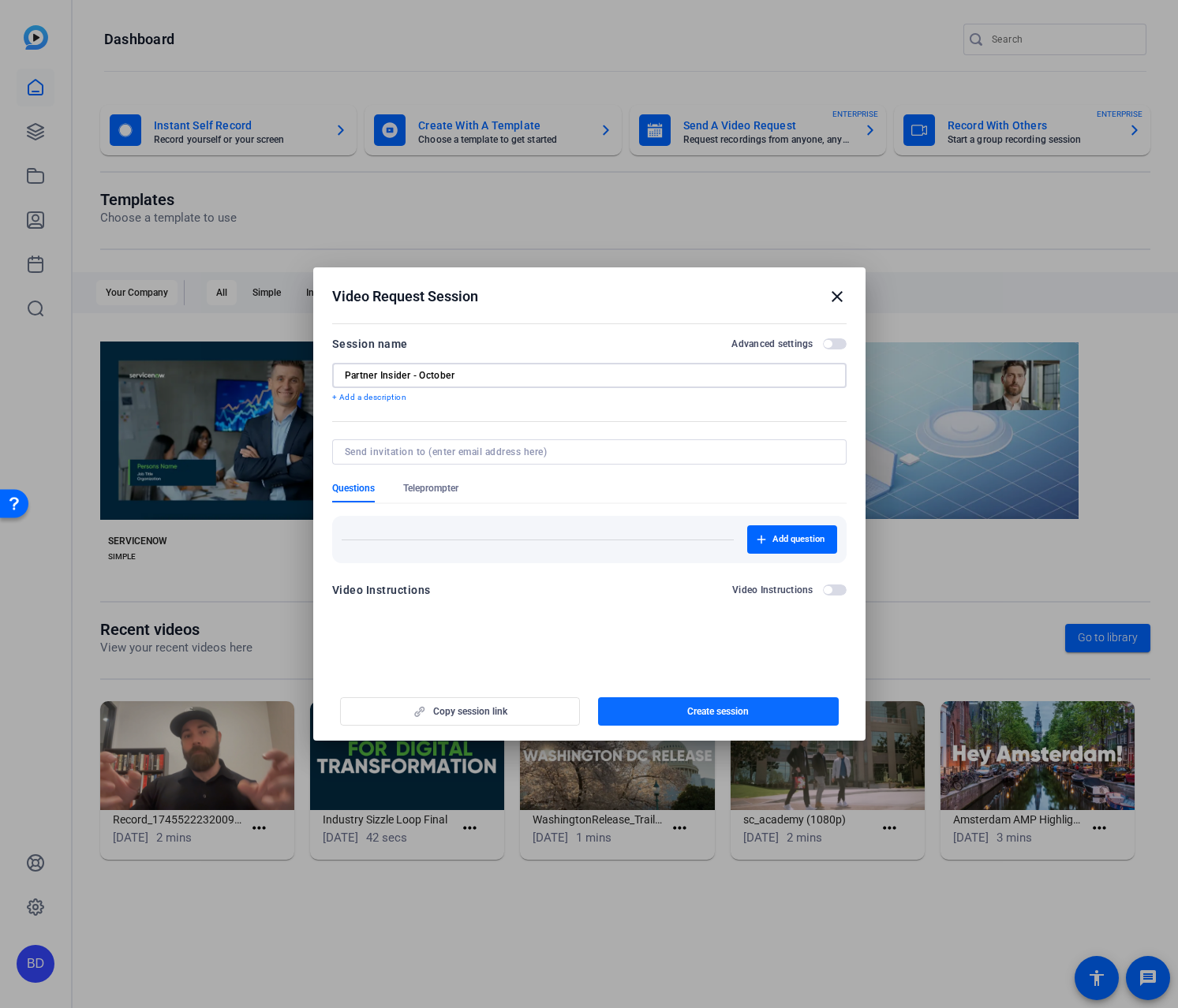  What do you see at coordinates (771, 344) in the screenshot?
I see `h2: Advanced settings` at bounding box center [771, 344].